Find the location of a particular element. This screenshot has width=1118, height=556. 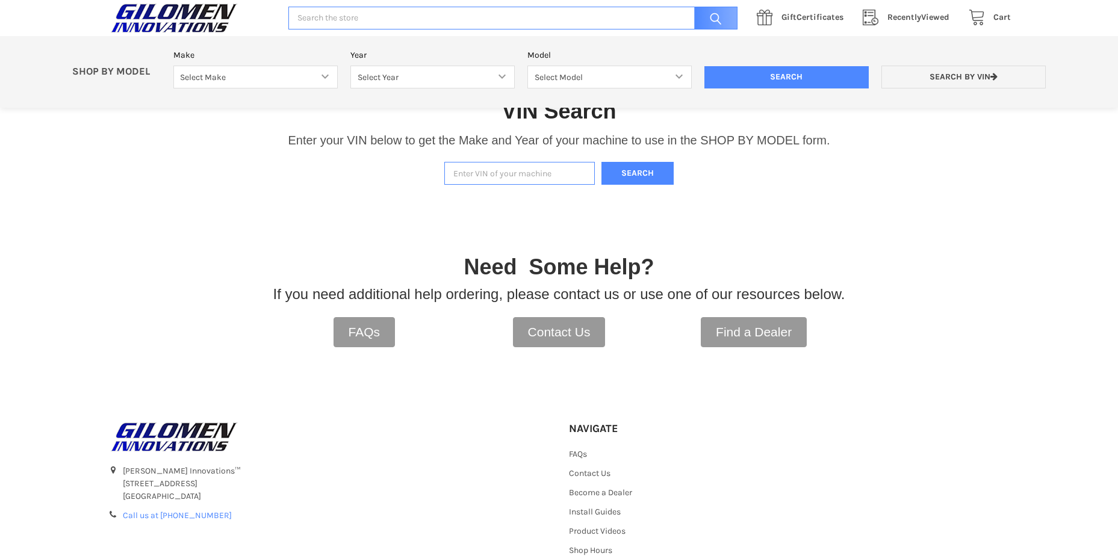

input: Enter VIN of your machine is located at coordinates (520, 173).